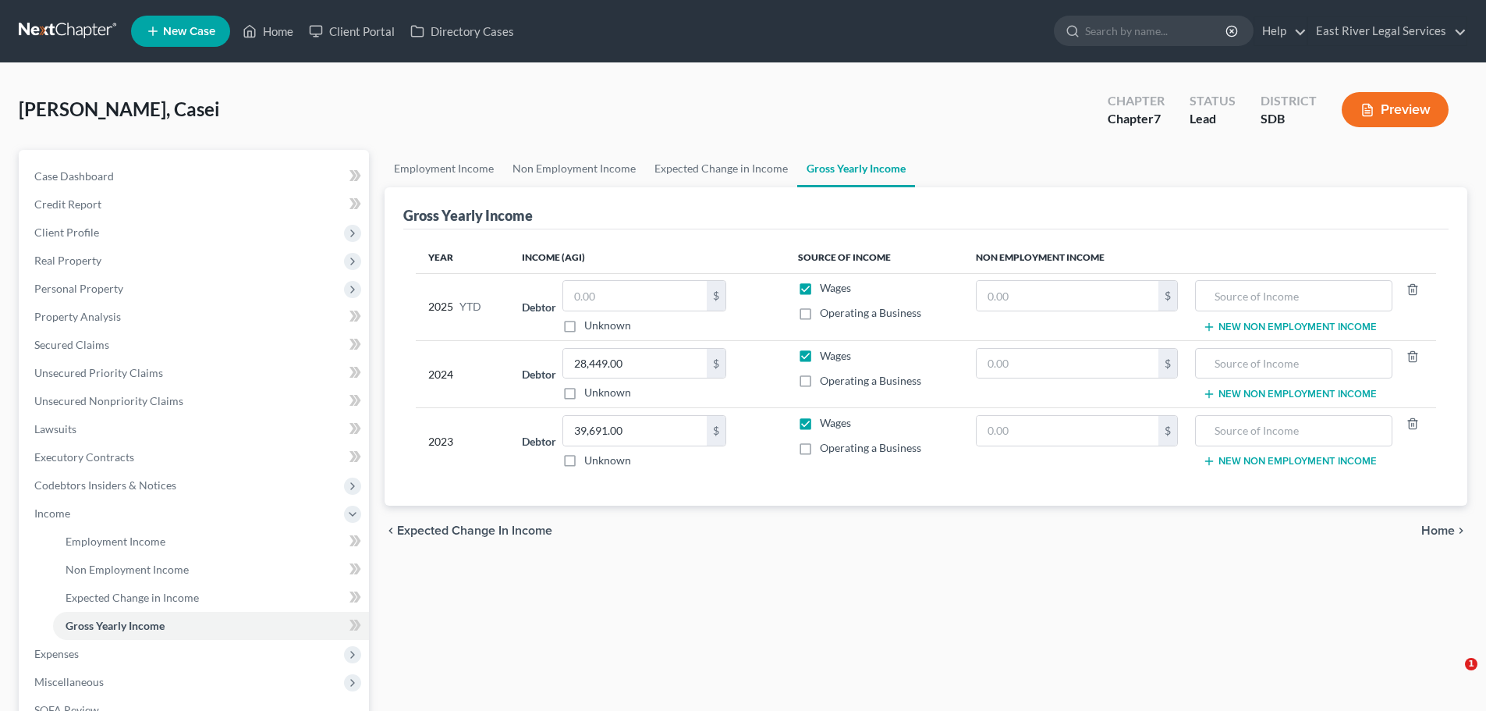 Image resolution: width=1486 pixels, height=711 pixels. Describe the element at coordinates (463, 257) in the screenshot. I see `th: Year` at that location.